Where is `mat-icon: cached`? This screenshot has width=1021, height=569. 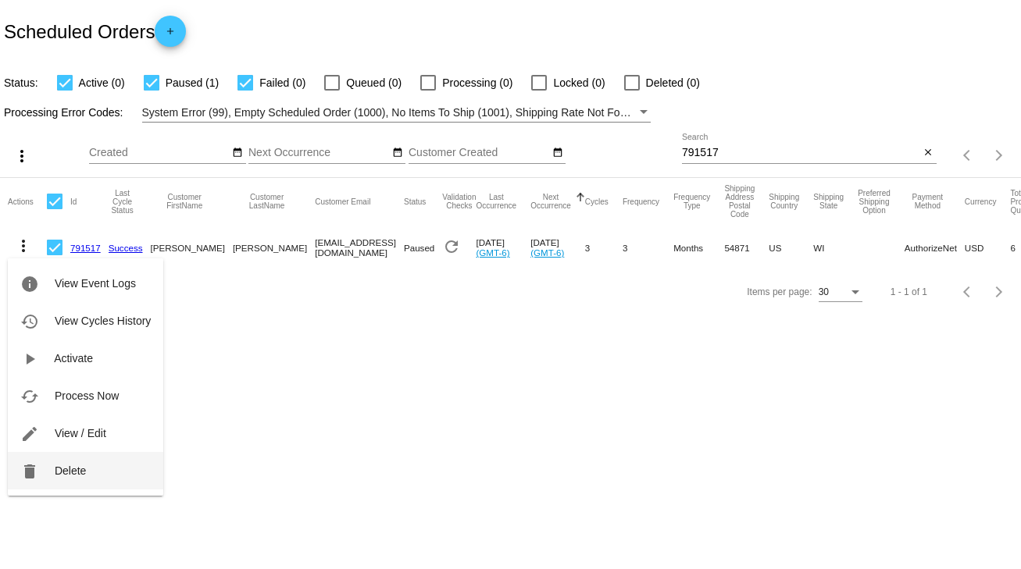
mat-icon: cached is located at coordinates (30, 397).